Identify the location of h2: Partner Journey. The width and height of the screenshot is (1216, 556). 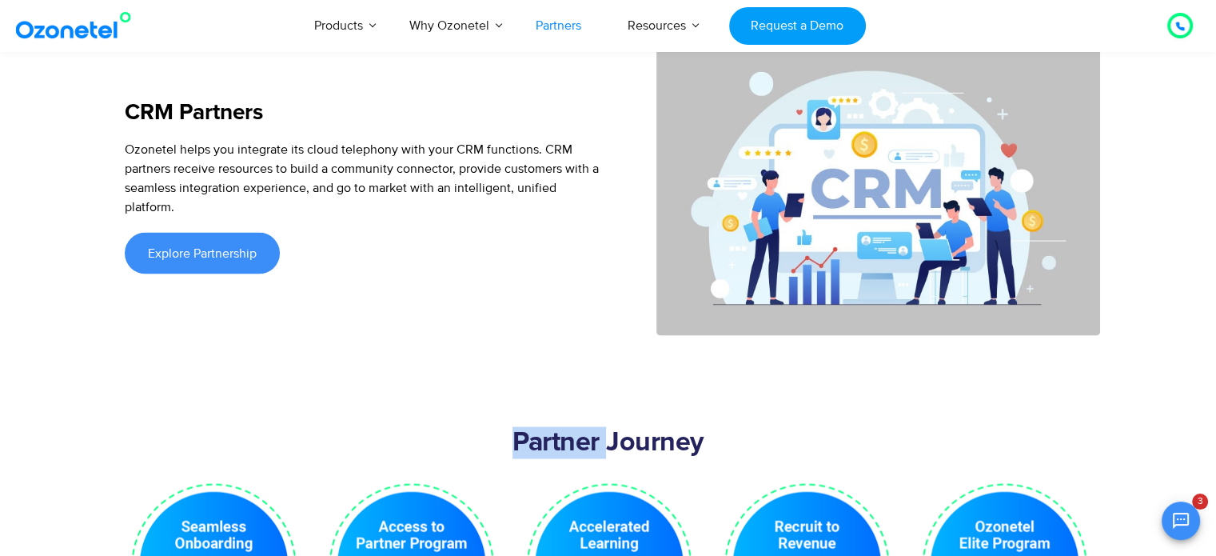
(608, 442).